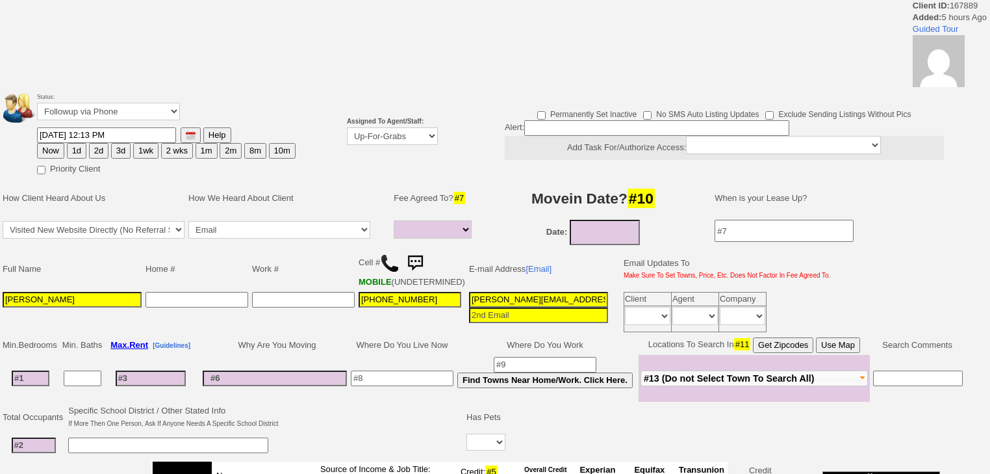 The image size is (990, 474). I want to click on b: Assigned To Agent/Staff:, so click(385, 121).